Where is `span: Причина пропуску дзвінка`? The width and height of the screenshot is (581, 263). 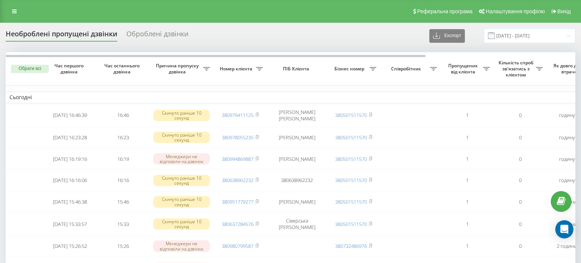
span: Причина пропуску дзвінка is located at coordinates (178, 69).